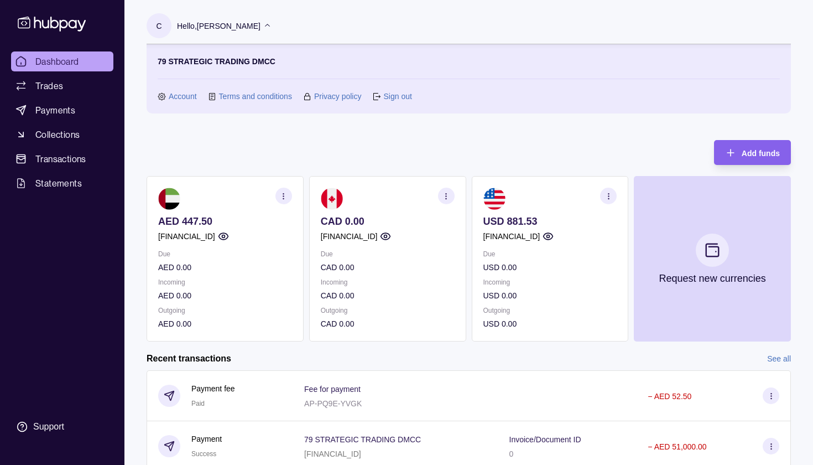  I want to click on a: Transactions, so click(62, 159).